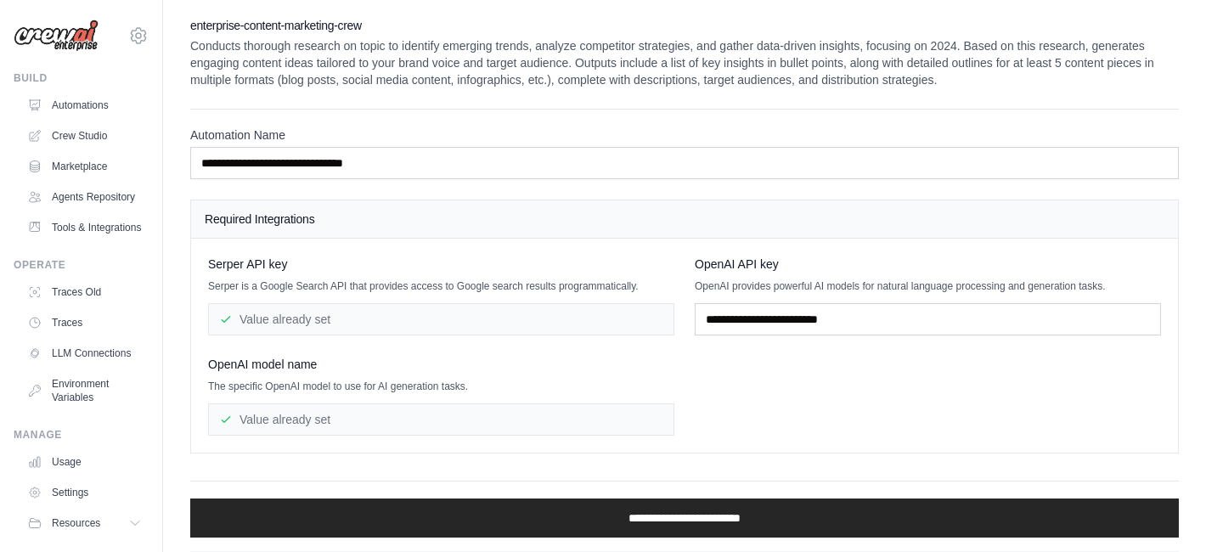 Image resolution: width=1206 pixels, height=552 pixels. Describe the element at coordinates (441, 286) in the screenshot. I see `p: Serper is a Google Search API that provides access to Google search results programmatically.` at that location.